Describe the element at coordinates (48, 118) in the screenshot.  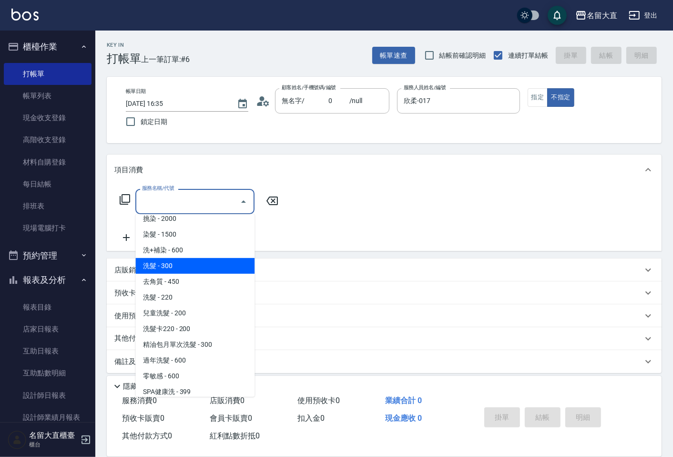
I see `a: 現金收支登錄` at that location.